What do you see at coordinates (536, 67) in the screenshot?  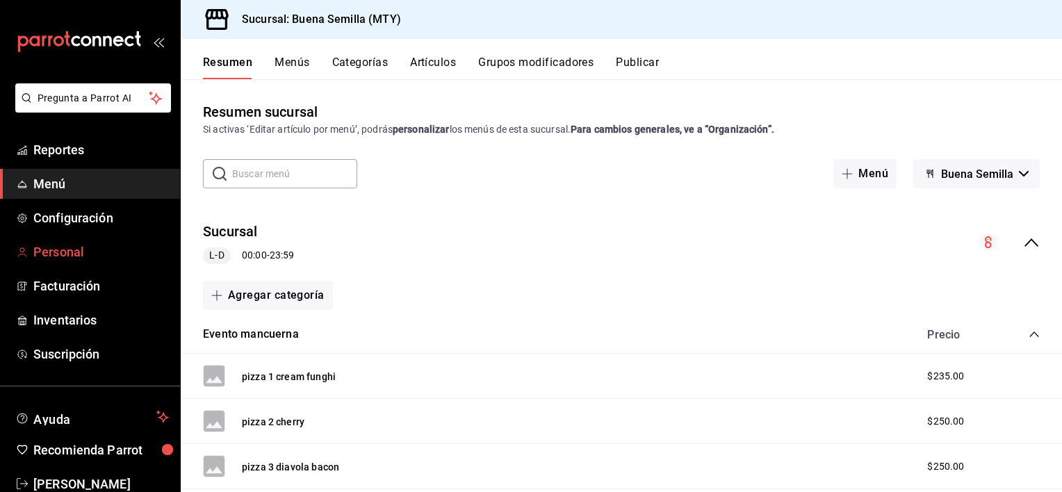 I see `button: Grupos modificadores` at bounding box center [536, 67].